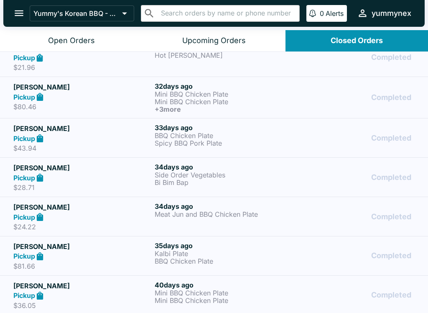  I want to click on div: Upcoming Orders, so click(214, 41).